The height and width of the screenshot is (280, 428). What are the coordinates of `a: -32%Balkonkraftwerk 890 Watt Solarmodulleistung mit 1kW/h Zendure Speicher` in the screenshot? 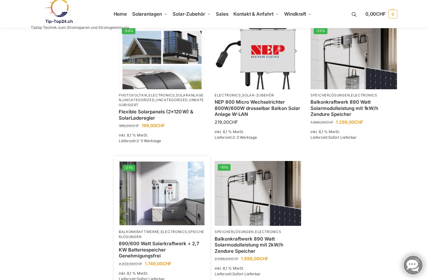 It's located at (354, 57).